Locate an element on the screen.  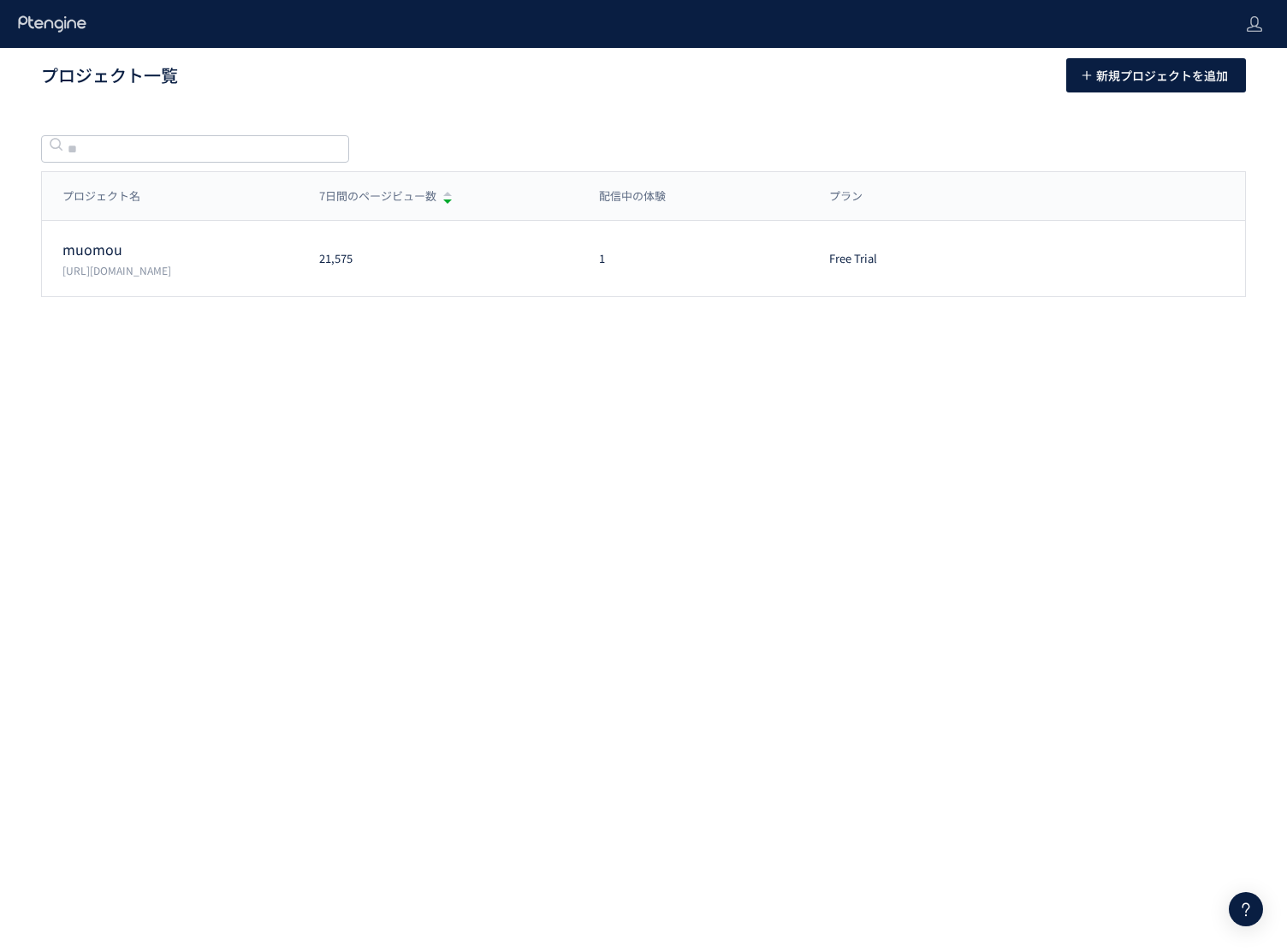
span: プラン is located at coordinates (845, 196).